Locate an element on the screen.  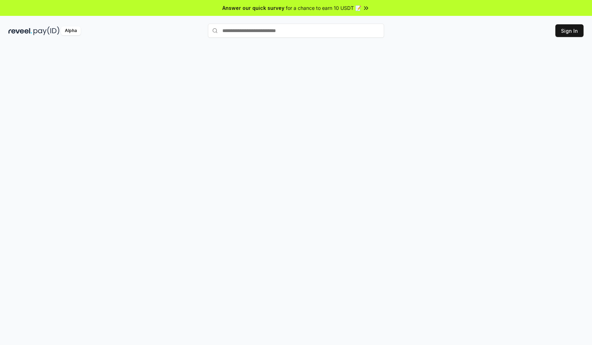
img: pay_id is located at coordinates (46, 31).